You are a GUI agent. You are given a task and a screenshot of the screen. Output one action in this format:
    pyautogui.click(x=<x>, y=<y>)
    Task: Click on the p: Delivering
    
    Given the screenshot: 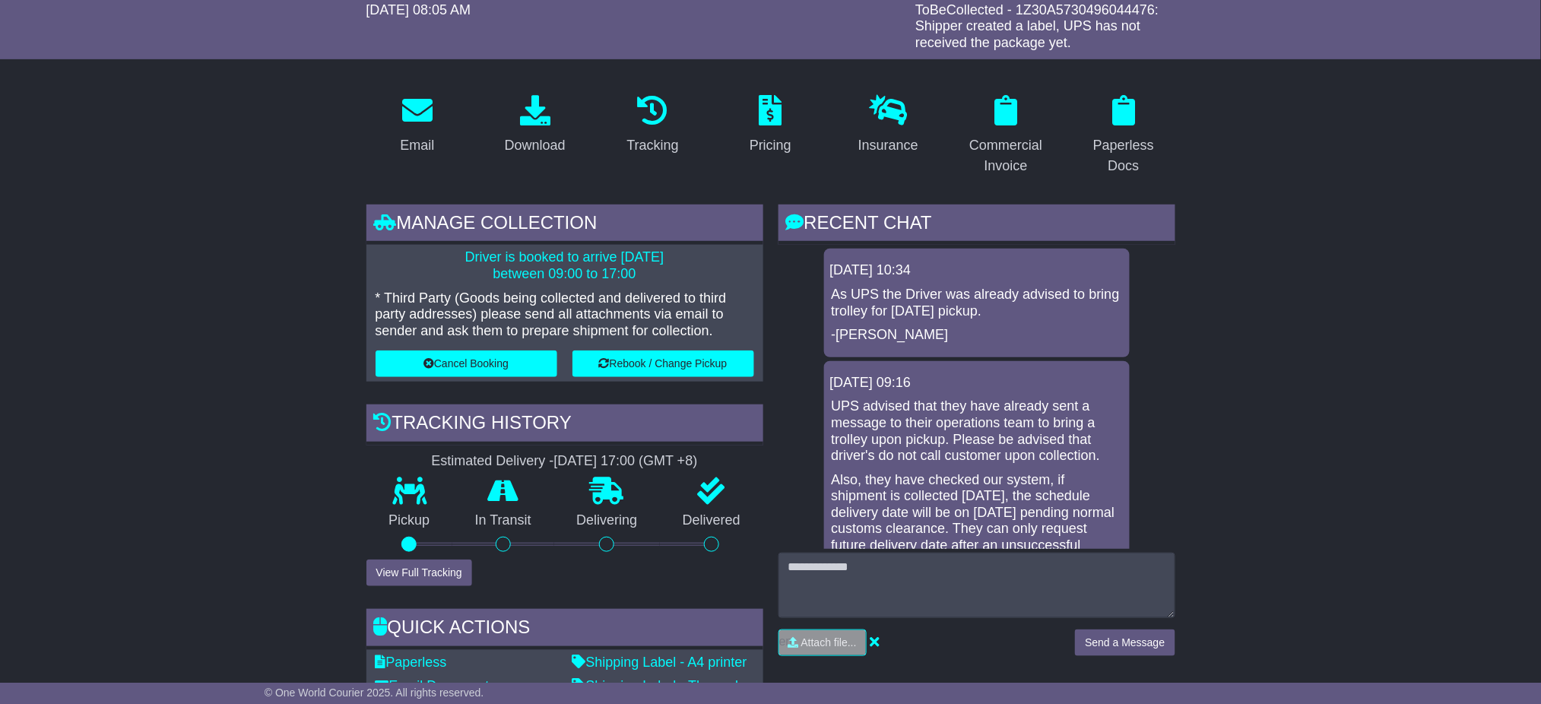 What is the action you would take?
    pyautogui.click(x=607, y=521)
    